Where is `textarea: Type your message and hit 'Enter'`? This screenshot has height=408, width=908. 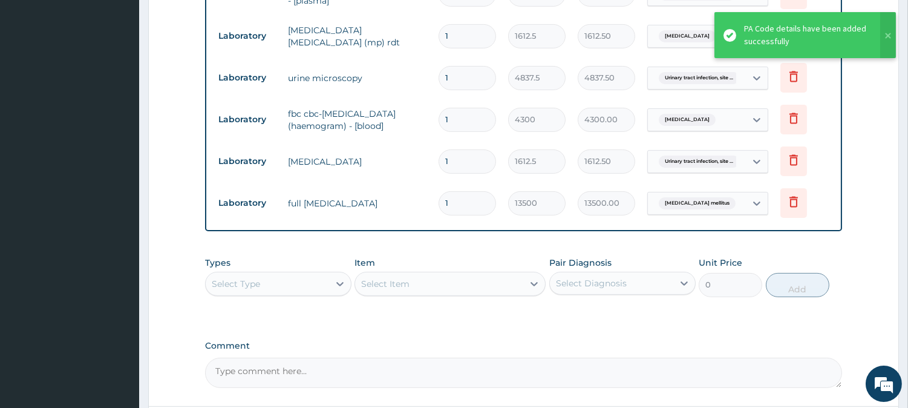 textarea: Type your message and hit 'Enter' is located at coordinates (118, 297).